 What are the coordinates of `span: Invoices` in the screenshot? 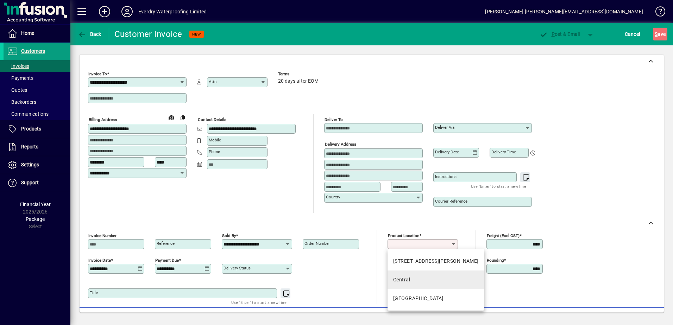 It's located at (18, 66).